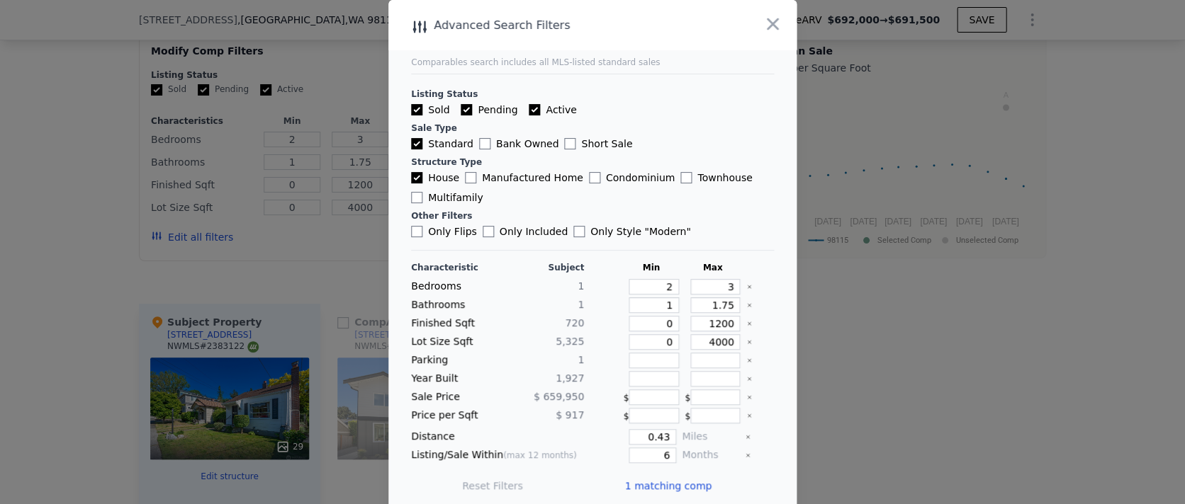 This screenshot has width=1185, height=504. Describe the element at coordinates (488, 232) in the screenshot. I see `input: Only Included` at that location.